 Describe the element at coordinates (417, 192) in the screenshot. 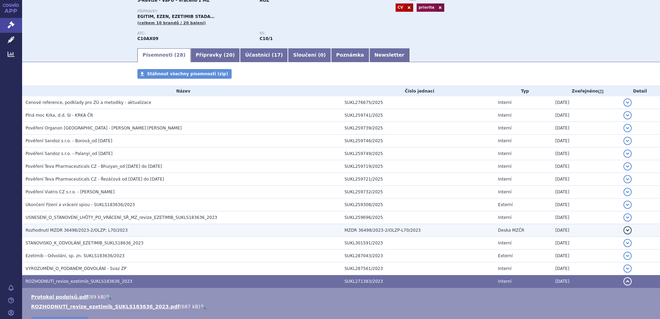

I see `td: SUKL259732/2025` at that location.